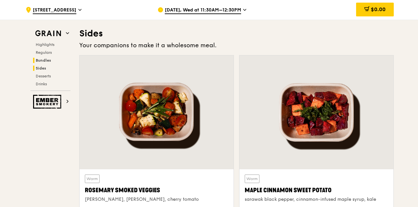 This screenshot has width=418, height=207. Describe the element at coordinates (43, 60) in the screenshot. I see `span: Bundles` at that location.